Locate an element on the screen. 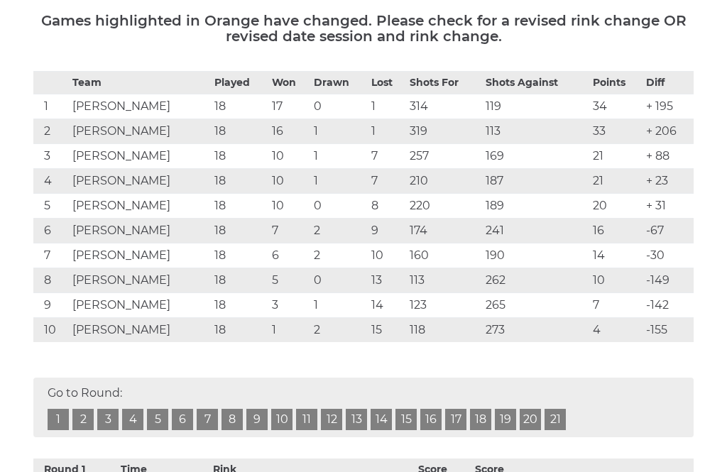  a: 16 is located at coordinates (431, 420).